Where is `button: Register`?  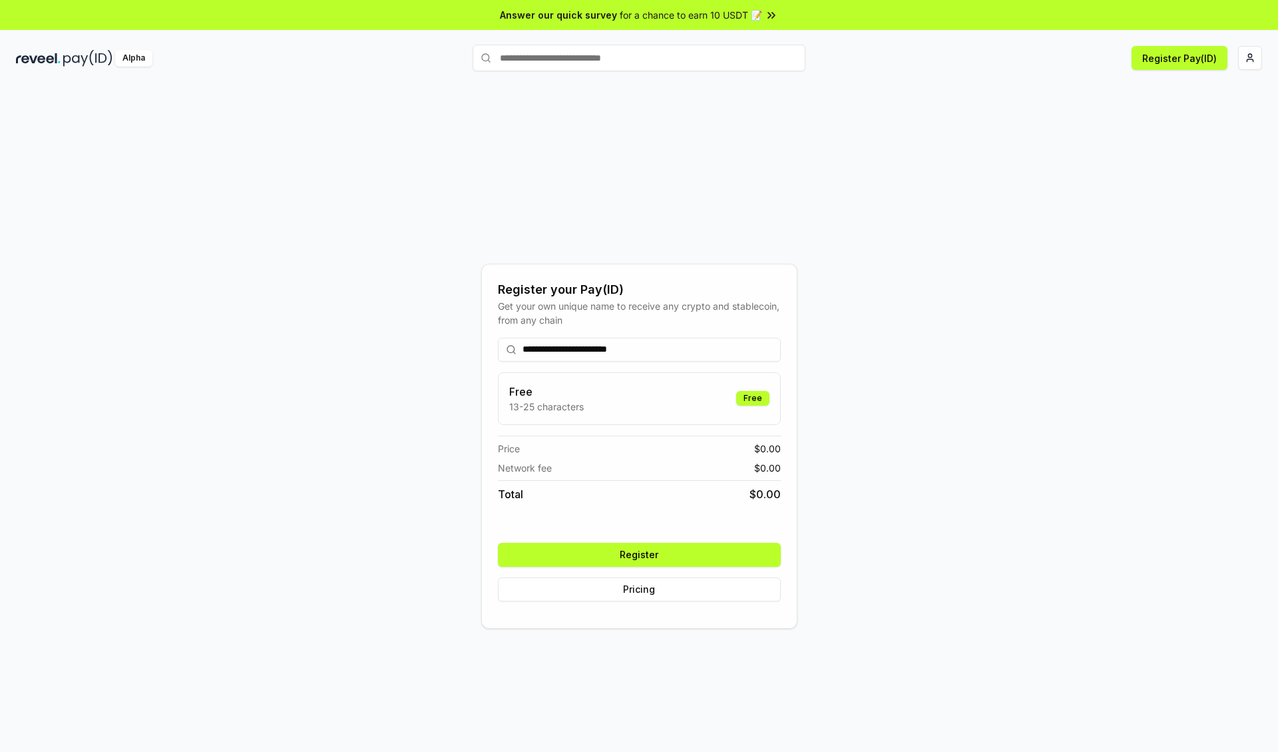
button: Register is located at coordinates (639, 555).